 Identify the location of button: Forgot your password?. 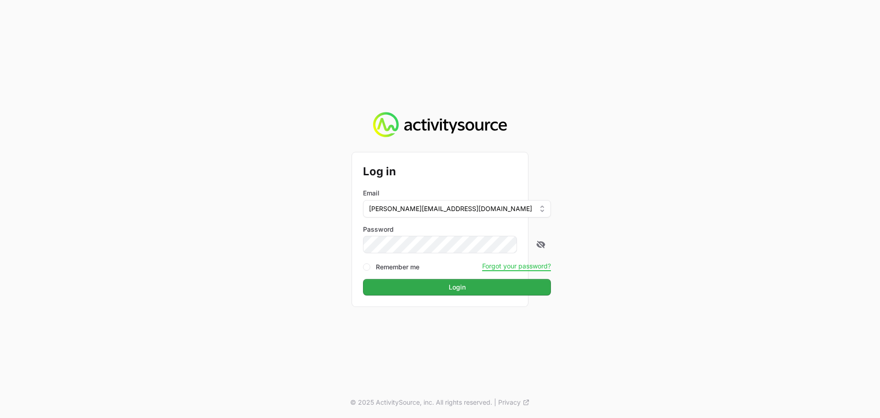
(517, 266).